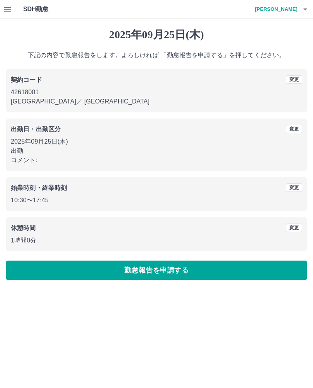  I want to click on p: 2025年09月25日(木), so click(156, 142).